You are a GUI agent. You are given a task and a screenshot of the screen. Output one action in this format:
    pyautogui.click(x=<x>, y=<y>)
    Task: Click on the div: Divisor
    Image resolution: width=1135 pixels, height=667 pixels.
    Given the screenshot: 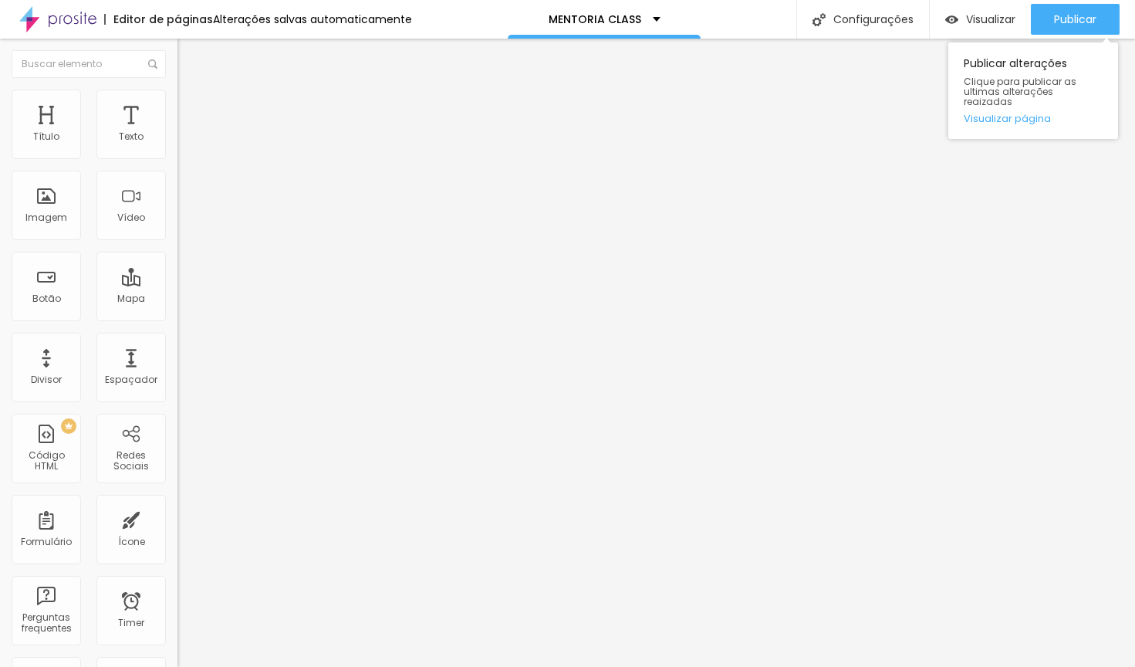 What is the action you would take?
    pyautogui.click(x=46, y=380)
    